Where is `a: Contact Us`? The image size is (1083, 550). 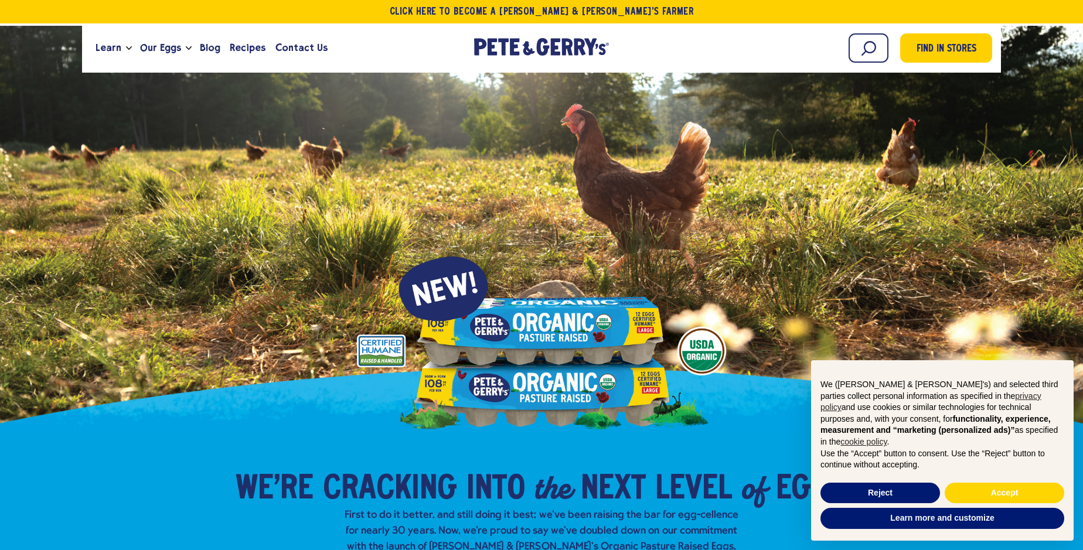 a: Contact Us is located at coordinates (301, 48).